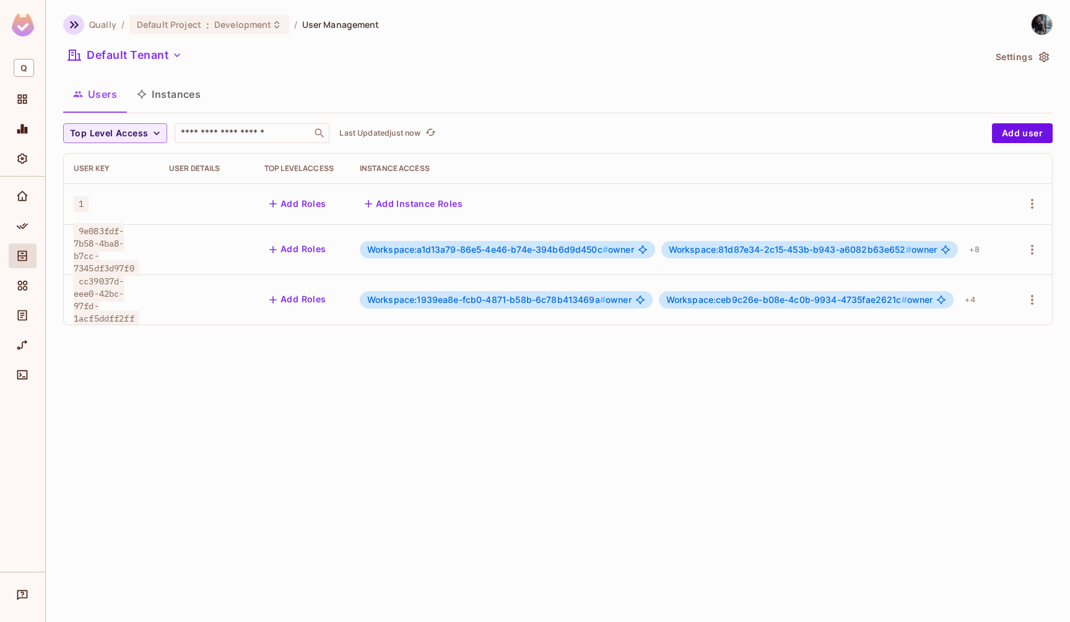  I want to click on div: Directory, so click(22, 256).